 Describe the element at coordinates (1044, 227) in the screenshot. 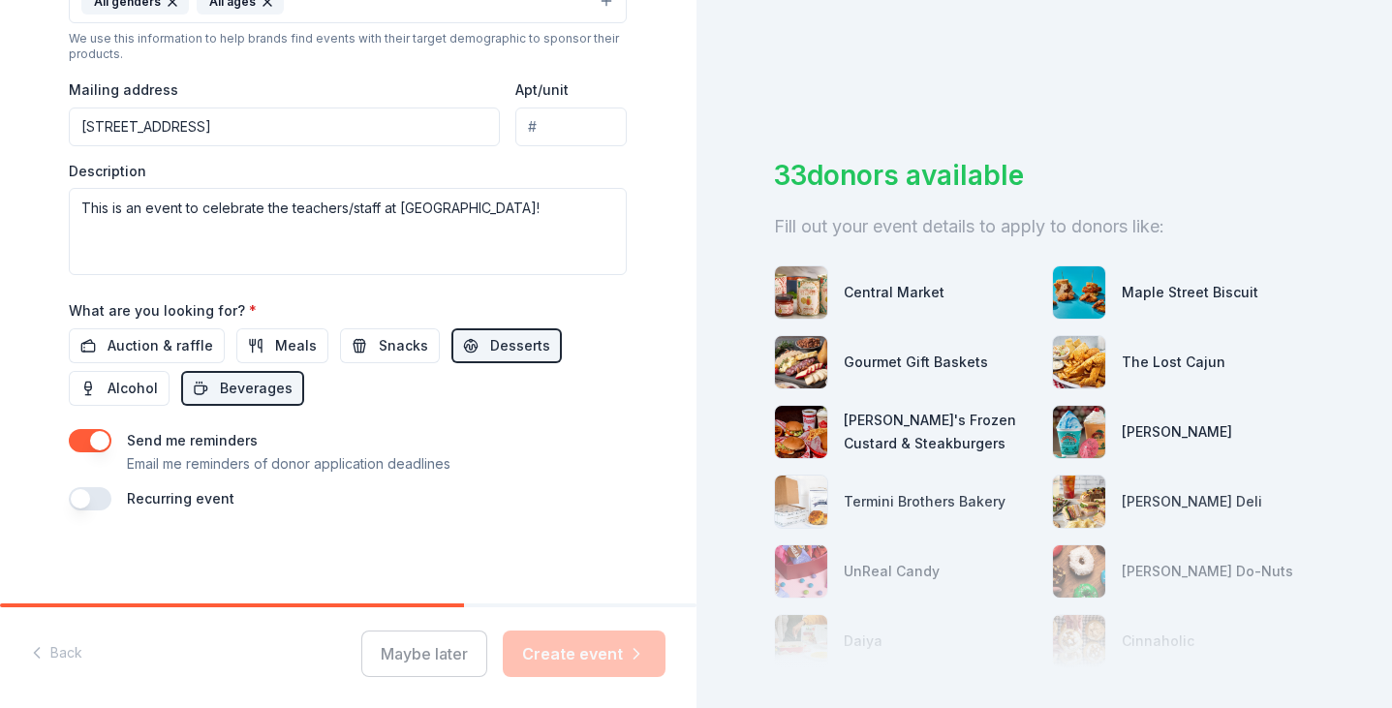

I see `div: Fill out your event details to apply to donors like:` at that location.